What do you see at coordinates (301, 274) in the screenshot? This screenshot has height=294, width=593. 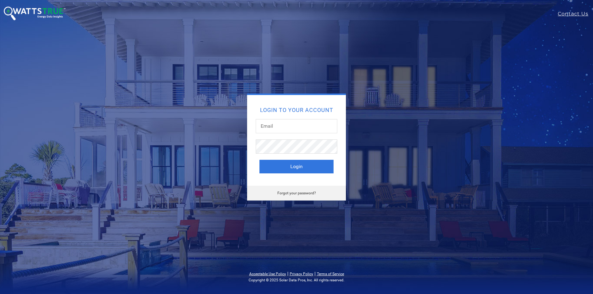 I see `a: Privacy Policy` at bounding box center [301, 274].